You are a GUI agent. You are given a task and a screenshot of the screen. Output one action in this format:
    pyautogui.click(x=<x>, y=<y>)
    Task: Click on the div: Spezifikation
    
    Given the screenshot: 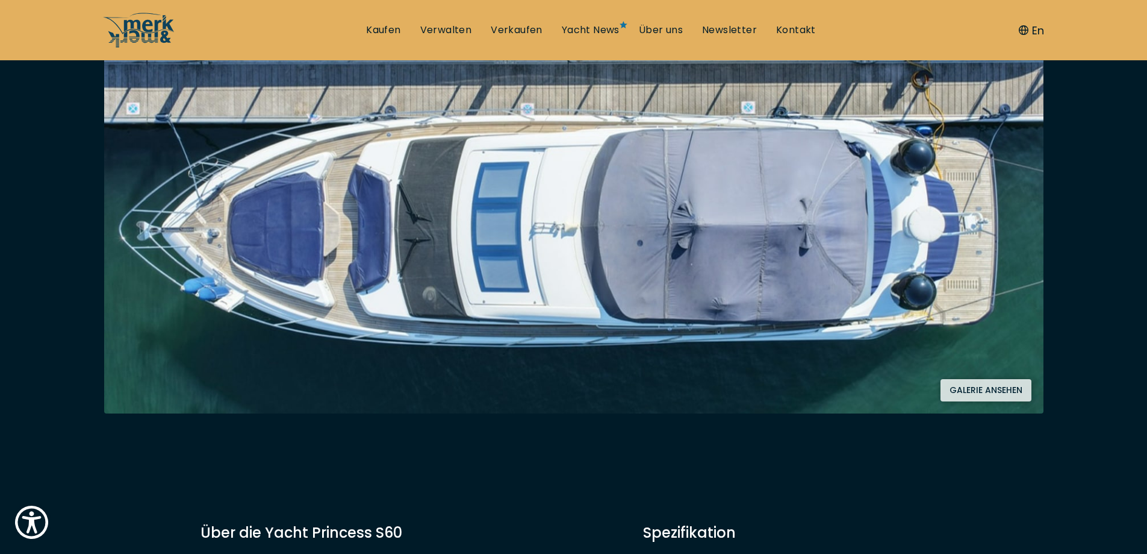 What is the action you would take?
    pyautogui.click(x=795, y=532)
    